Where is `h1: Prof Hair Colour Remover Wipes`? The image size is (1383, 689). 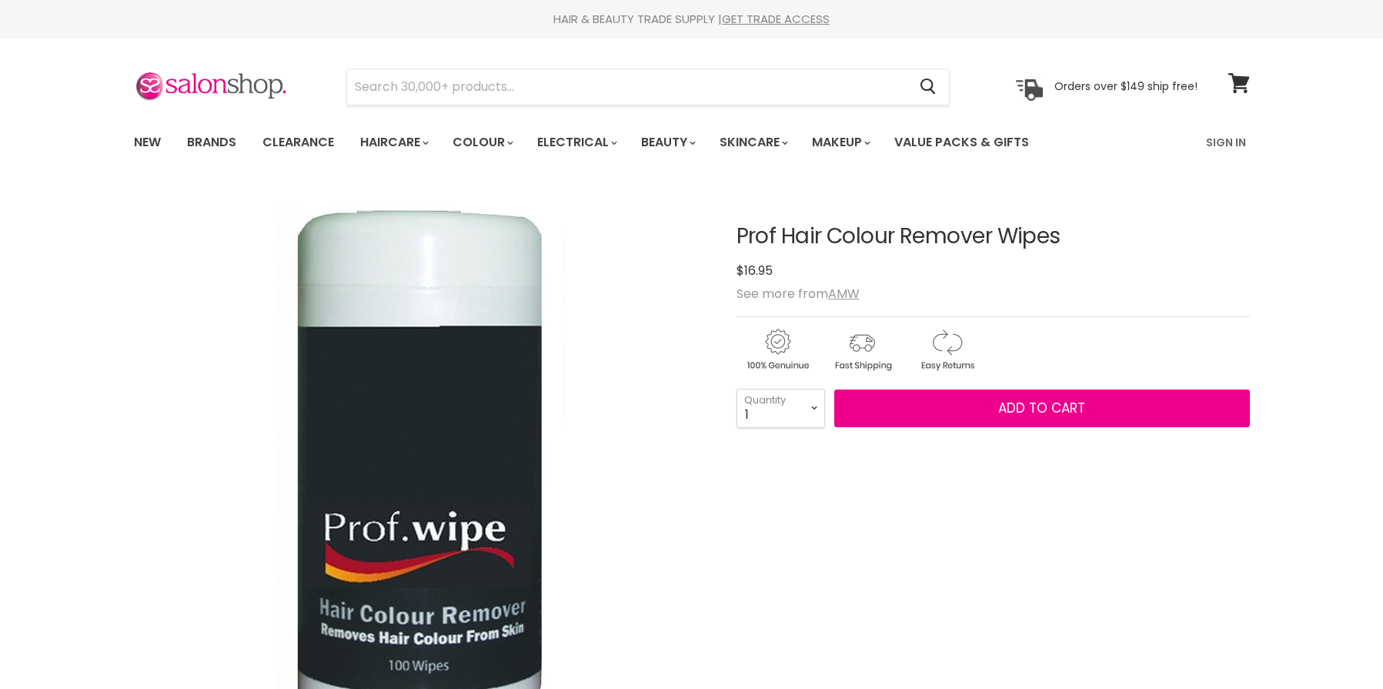
h1: Prof Hair Colour Remover Wipes is located at coordinates (993, 236).